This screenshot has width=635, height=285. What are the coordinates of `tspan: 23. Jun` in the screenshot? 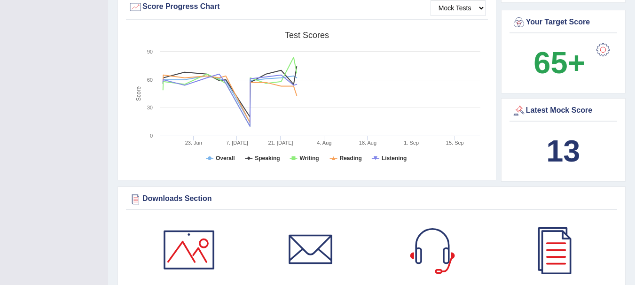 It's located at (194, 143).